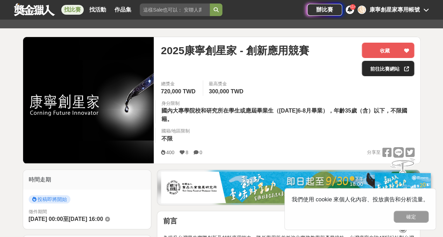 The image size is (443, 237). I want to click on span: 0, so click(201, 153).